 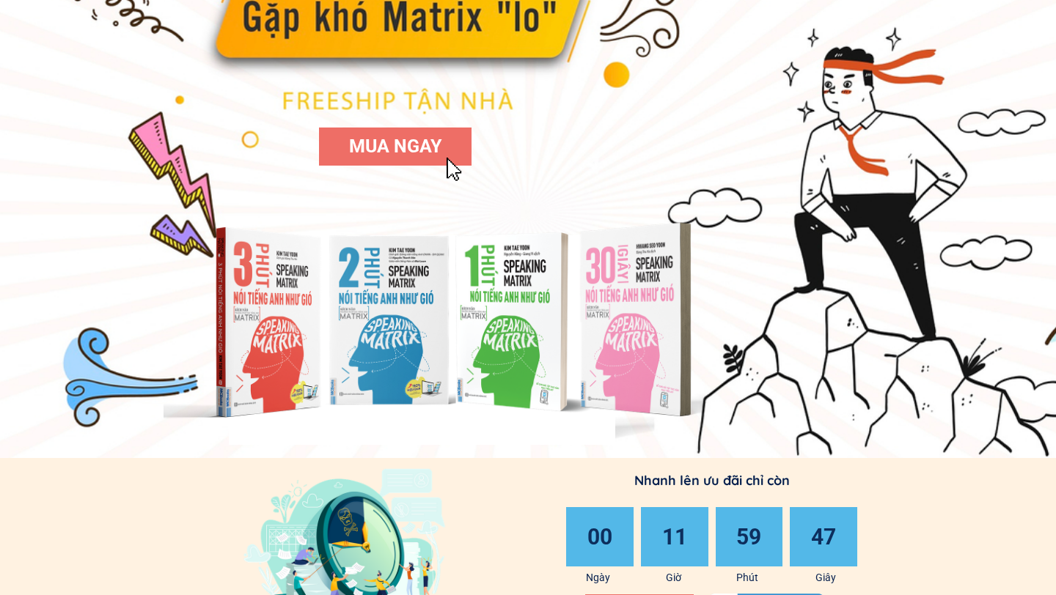 What do you see at coordinates (394, 147) in the screenshot?
I see `span: MUA NGAY` at bounding box center [394, 147].